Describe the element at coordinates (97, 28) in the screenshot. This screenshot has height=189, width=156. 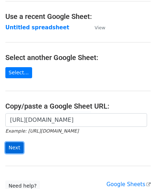
I see `a: View` at that location.